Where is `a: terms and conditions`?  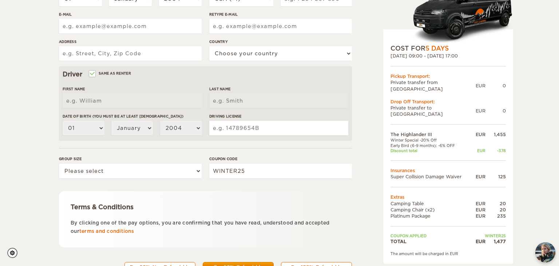 a: terms and conditions is located at coordinates (107, 231).